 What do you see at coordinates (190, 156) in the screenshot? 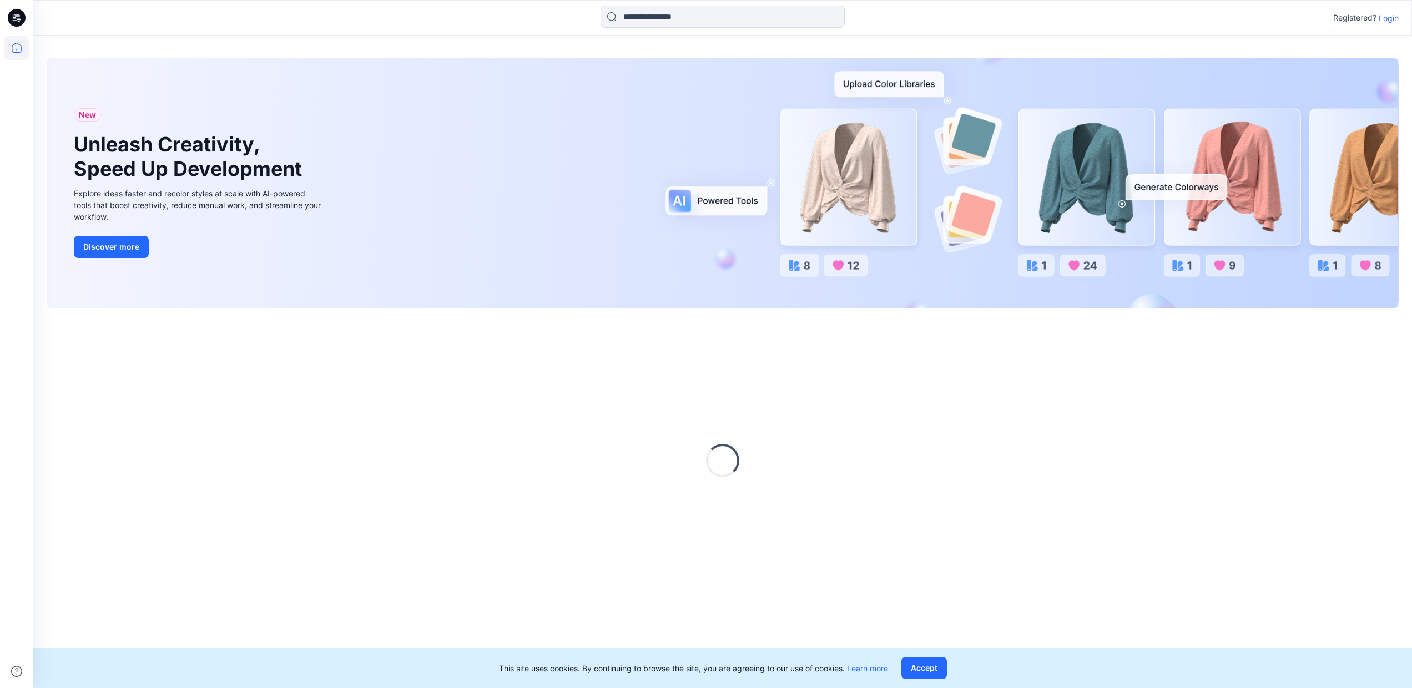
I see `h1: Unleash Creativity, Speed Up Development` at bounding box center [190, 156].